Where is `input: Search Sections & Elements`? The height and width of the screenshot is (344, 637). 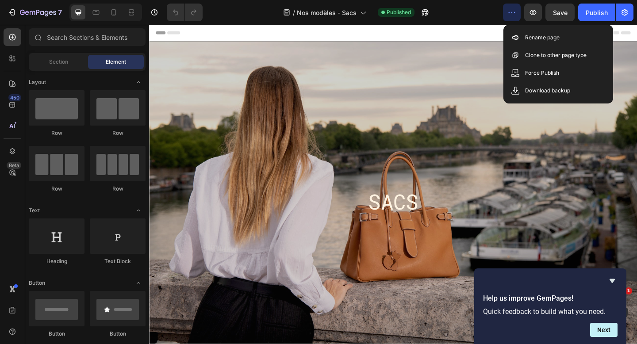 input: Search Sections & Elements is located at coordinates (87, 37).